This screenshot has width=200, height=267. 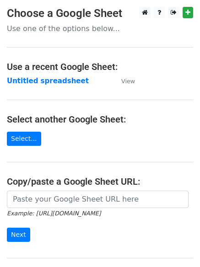 I want to click on small: View, so click(x=128, y=81).